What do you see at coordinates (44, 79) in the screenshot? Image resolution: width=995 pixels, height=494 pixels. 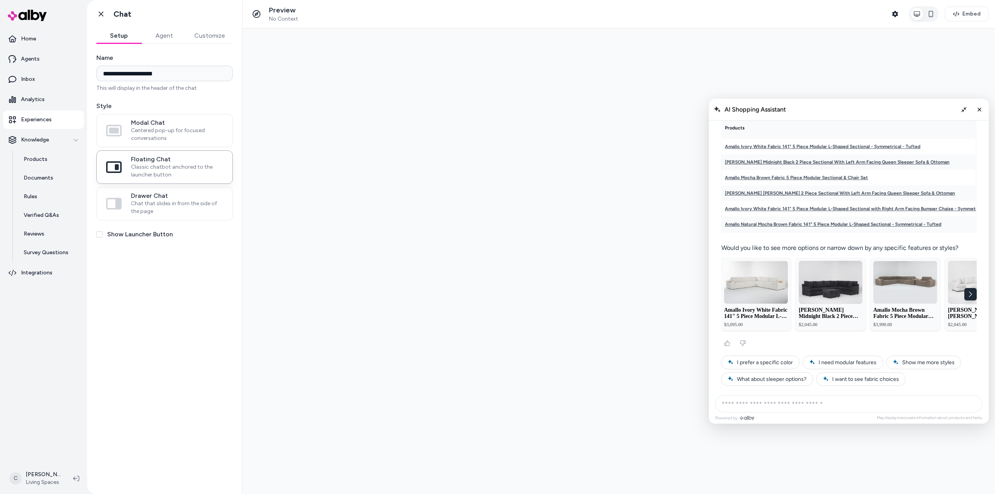 I see `a: Inbox` at bounding box center [44, 79].